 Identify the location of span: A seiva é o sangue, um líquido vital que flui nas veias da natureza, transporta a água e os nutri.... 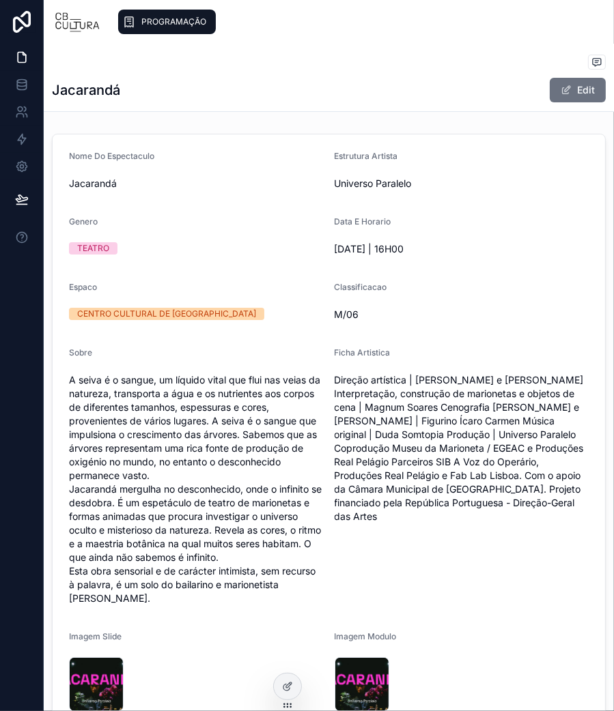
(196, 490).